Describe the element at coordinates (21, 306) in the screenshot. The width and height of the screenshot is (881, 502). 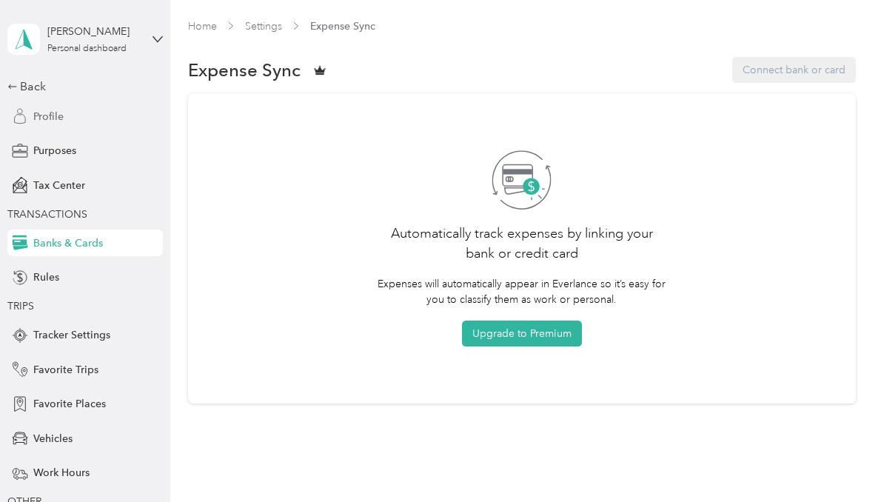
I see `span: TRIPS` at that location.